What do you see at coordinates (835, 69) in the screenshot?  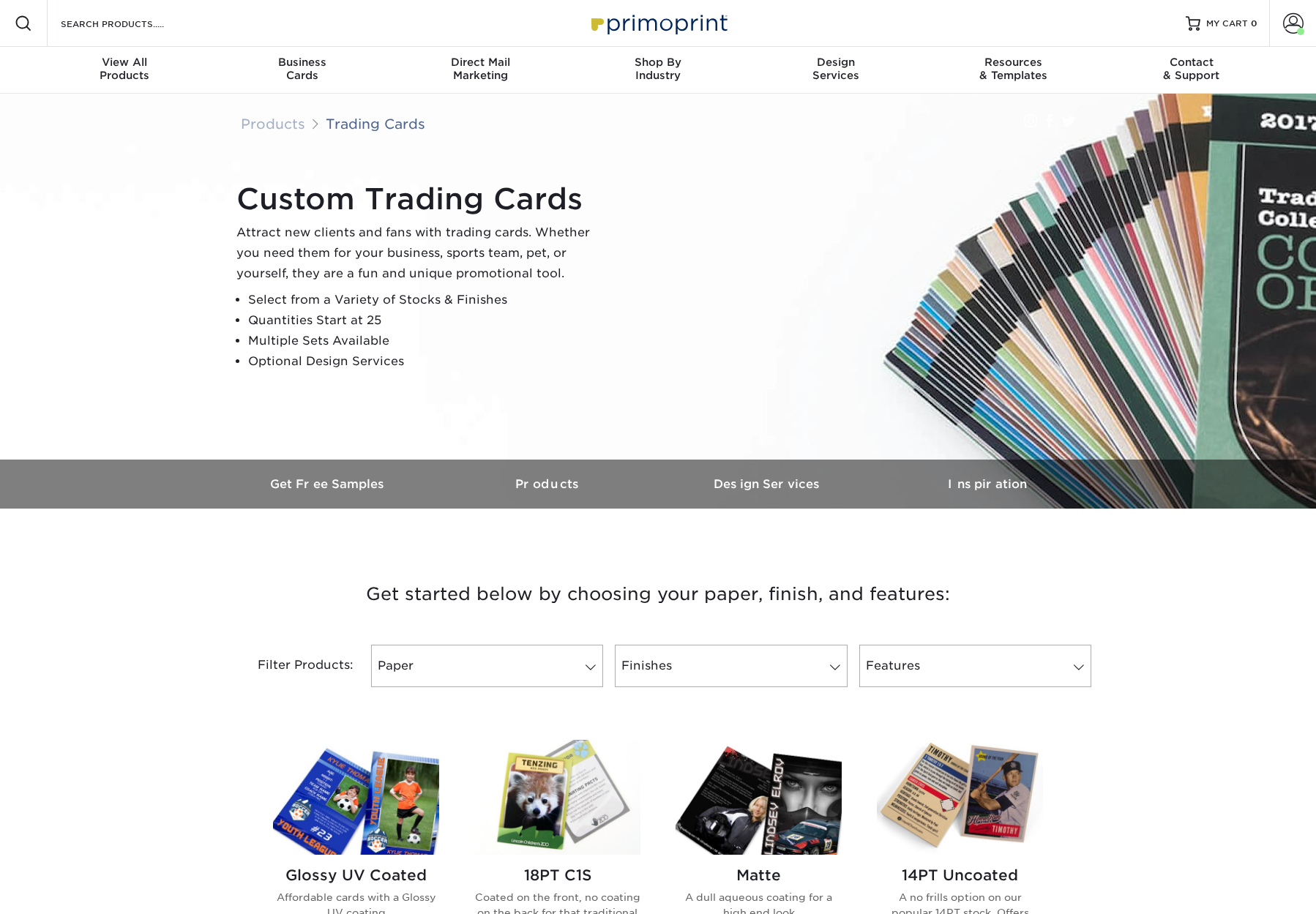 I see `div: Services` at bounding box center [835, 69].